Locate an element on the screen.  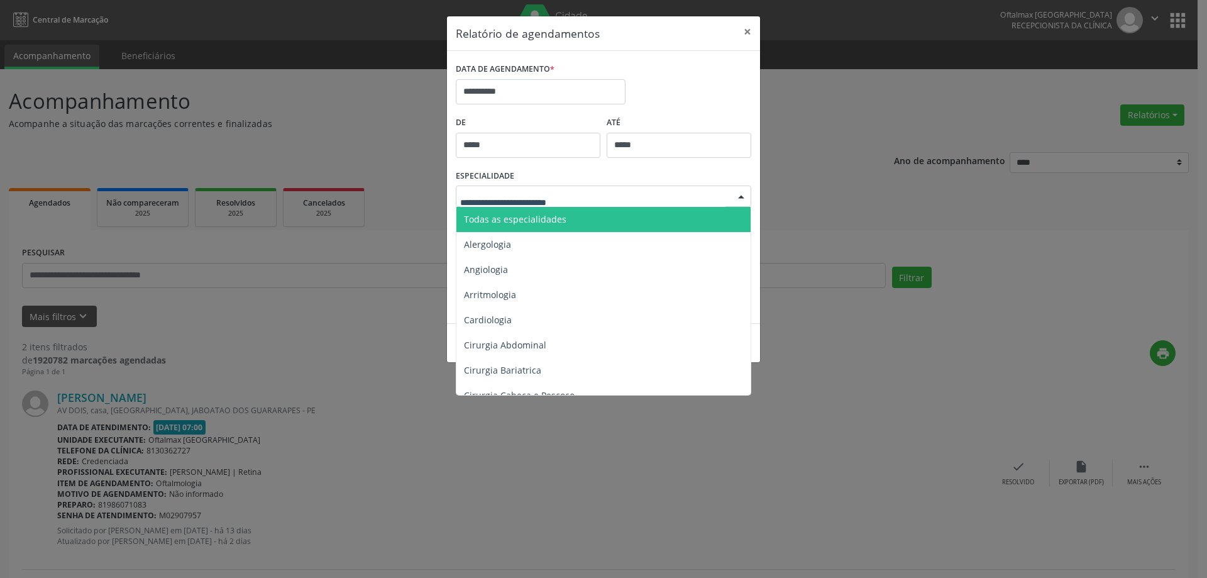
span: Alergologia is located at coordinates (487, 244).